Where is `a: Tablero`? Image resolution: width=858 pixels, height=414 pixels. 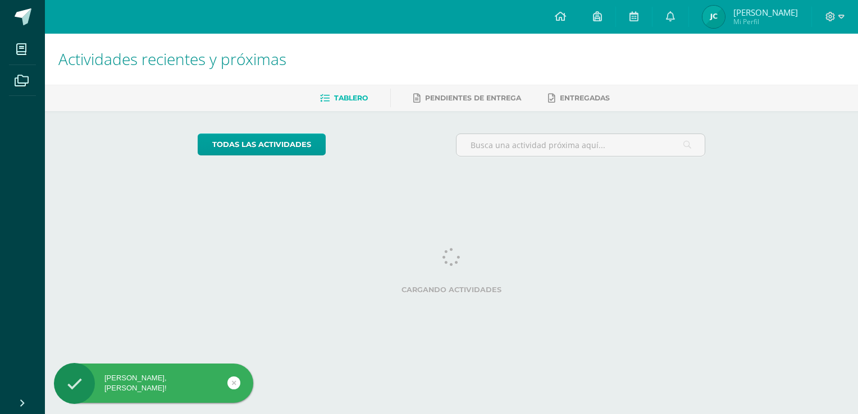 a: Tablero is located at coordinates (343, 98).